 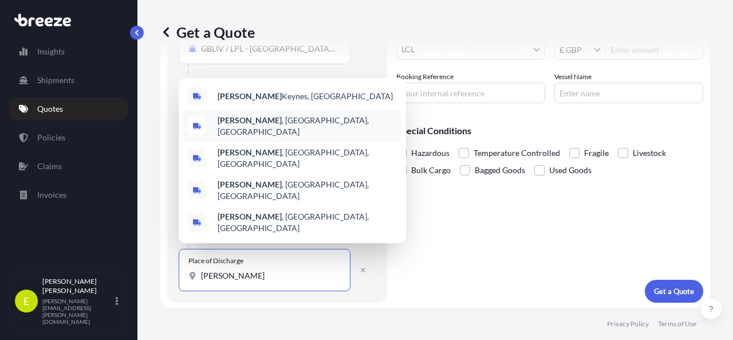 What do you see at coordinates (550, 131) in the screenshot?
I see `p: Special Conditions` at bounding box center [550, 131].